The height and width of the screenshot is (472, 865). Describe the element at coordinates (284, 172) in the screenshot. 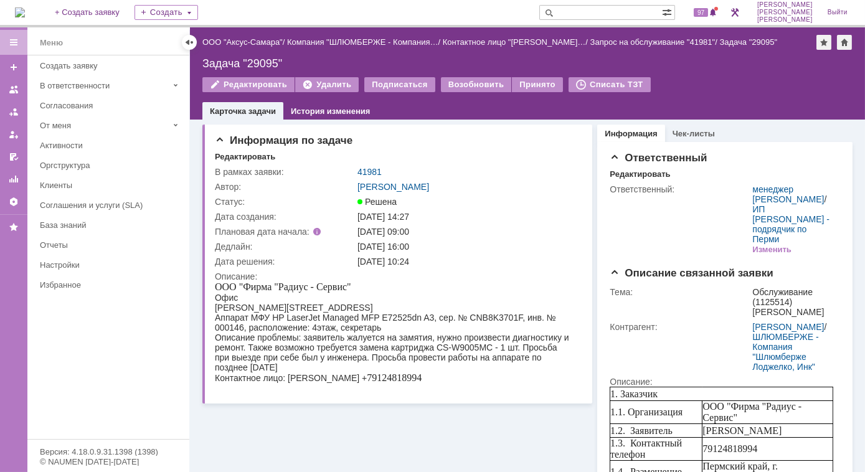

I see `div: В рамках заявки:` at that location.